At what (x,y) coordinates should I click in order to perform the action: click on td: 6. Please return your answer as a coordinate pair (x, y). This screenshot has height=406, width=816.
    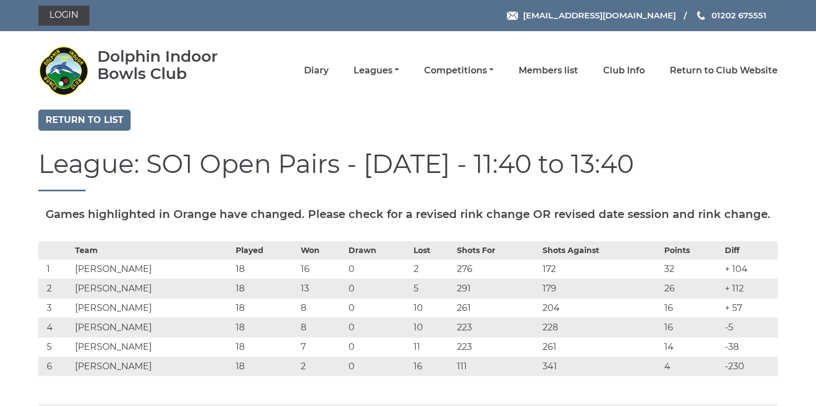
    Looking at the image, I should click on (55, 366).